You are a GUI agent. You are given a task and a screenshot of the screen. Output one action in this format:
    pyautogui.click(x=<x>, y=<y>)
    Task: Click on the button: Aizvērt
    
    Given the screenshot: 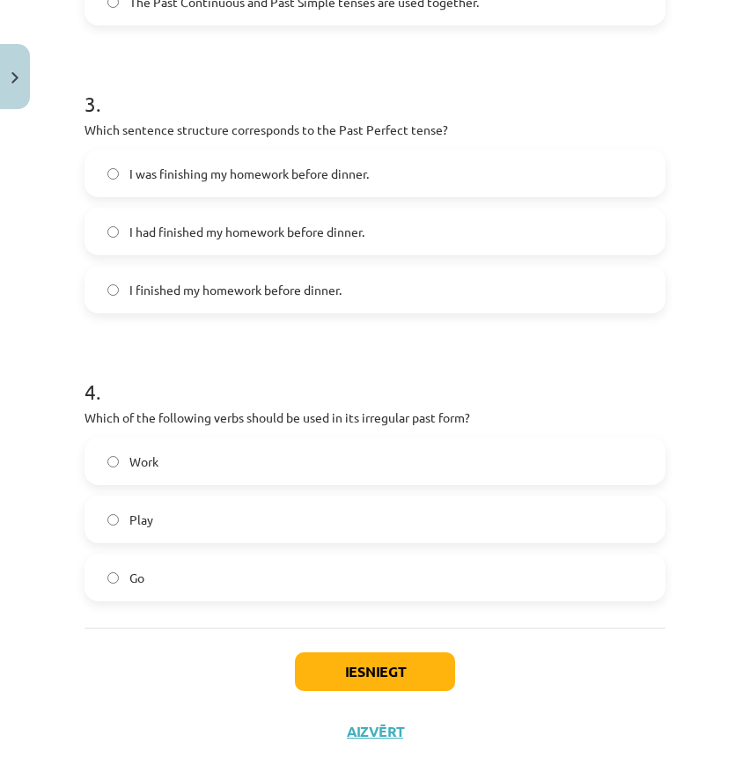 What is the action you would take?
    pyautogui.click(x=375, y=731)
    